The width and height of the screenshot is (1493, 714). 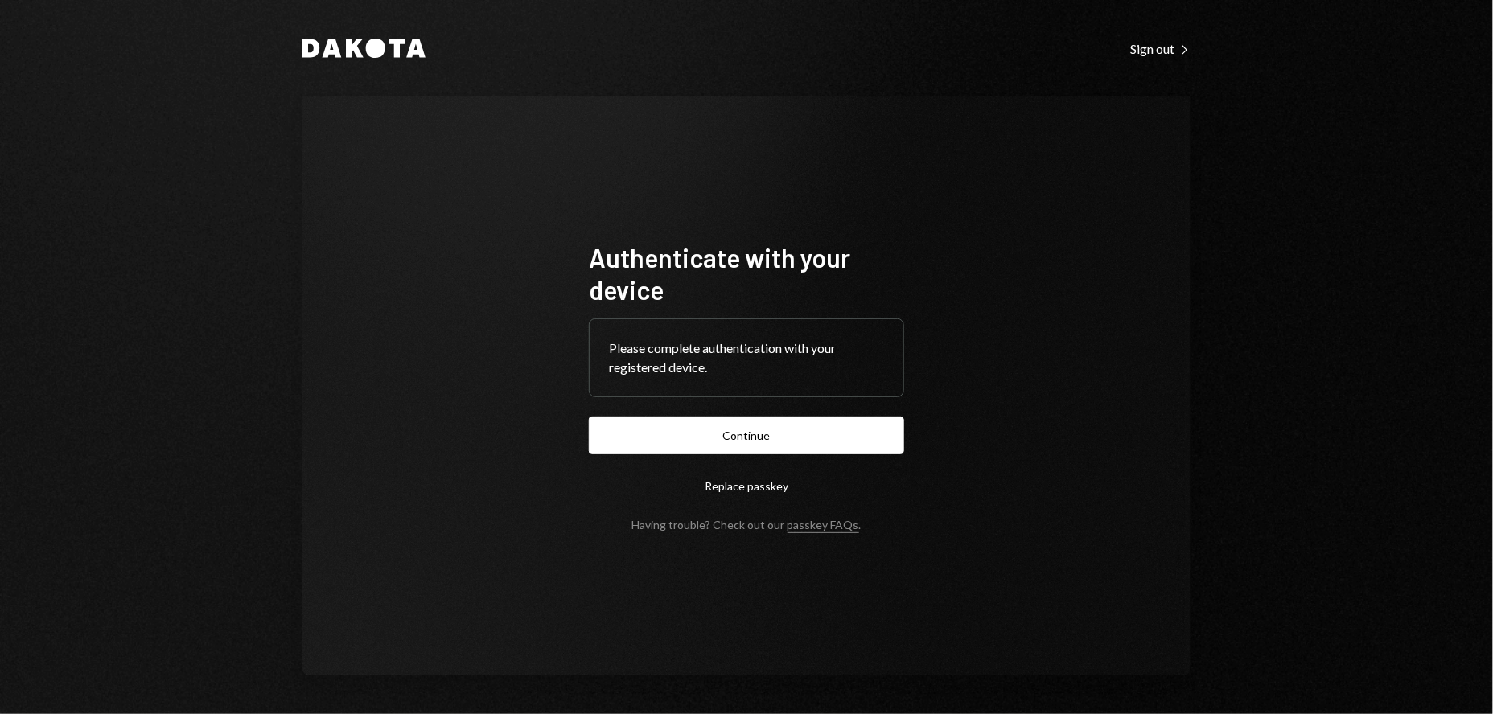 I want to click on h1: Authenticate with your device, so click(x=746, y=273).